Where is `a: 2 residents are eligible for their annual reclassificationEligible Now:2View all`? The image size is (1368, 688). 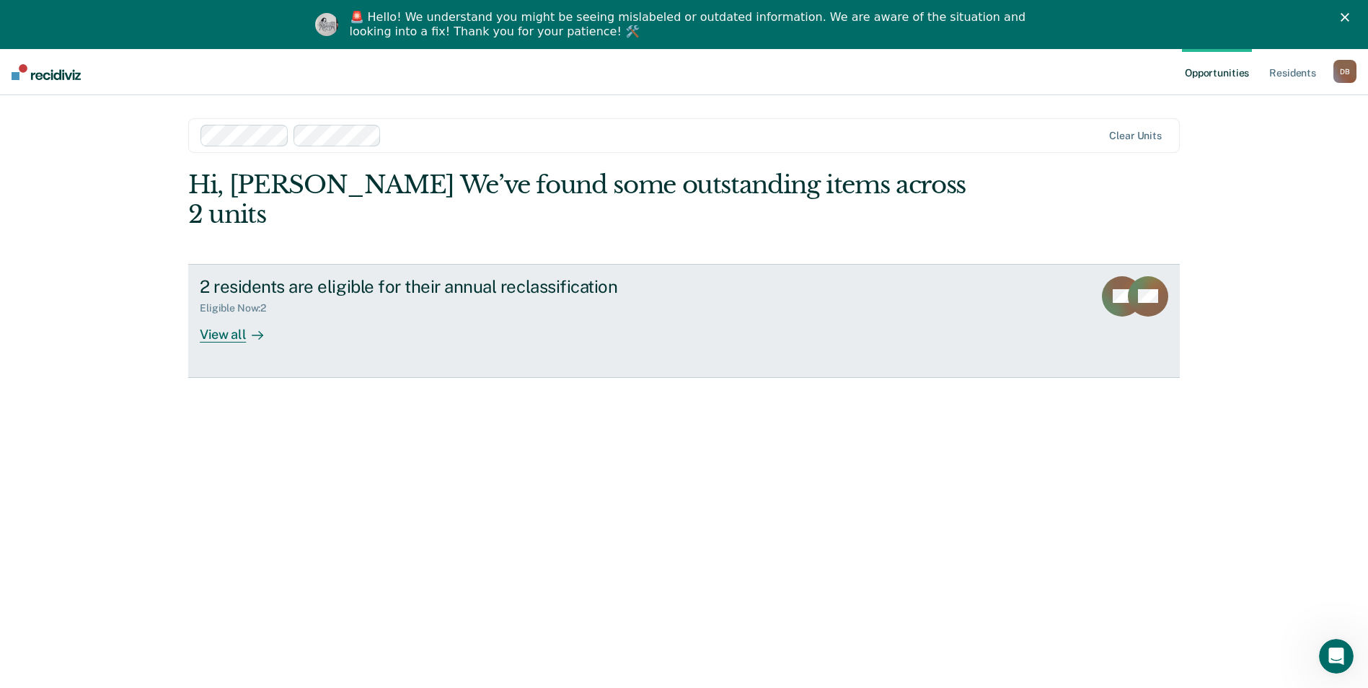
a: 2 residents are eligible for their annual reclassificationEligible Now:2View all is located at coordinates (683, 321).